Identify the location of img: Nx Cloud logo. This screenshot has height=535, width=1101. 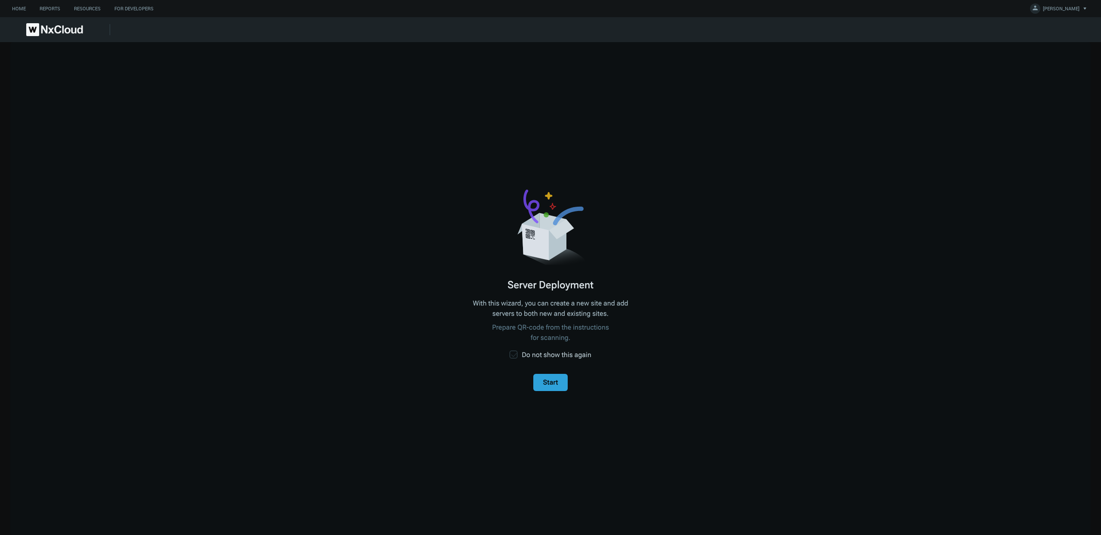
(55, 30).